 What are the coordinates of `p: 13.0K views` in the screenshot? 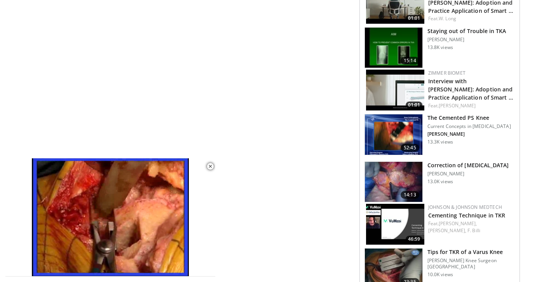 It's located at (440, 181).